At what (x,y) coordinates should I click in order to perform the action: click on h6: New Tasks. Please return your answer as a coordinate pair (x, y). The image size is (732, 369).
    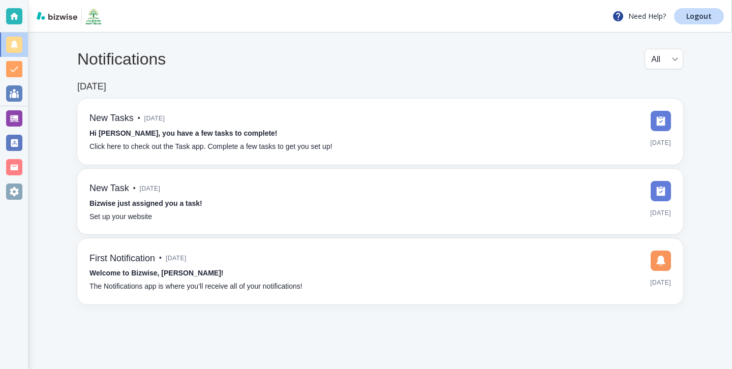
    Looking at the image, I should click on (111, 118).